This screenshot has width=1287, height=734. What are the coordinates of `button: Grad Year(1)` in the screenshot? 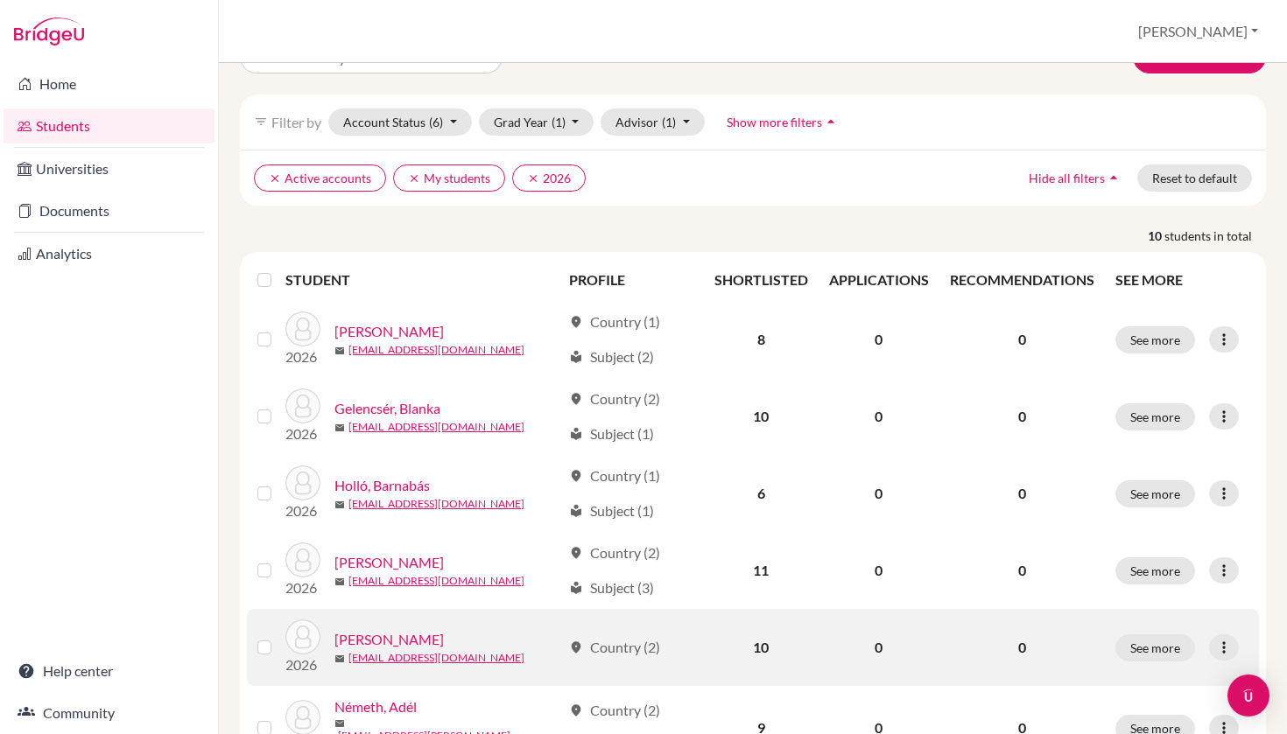 It's located at (537, 122).